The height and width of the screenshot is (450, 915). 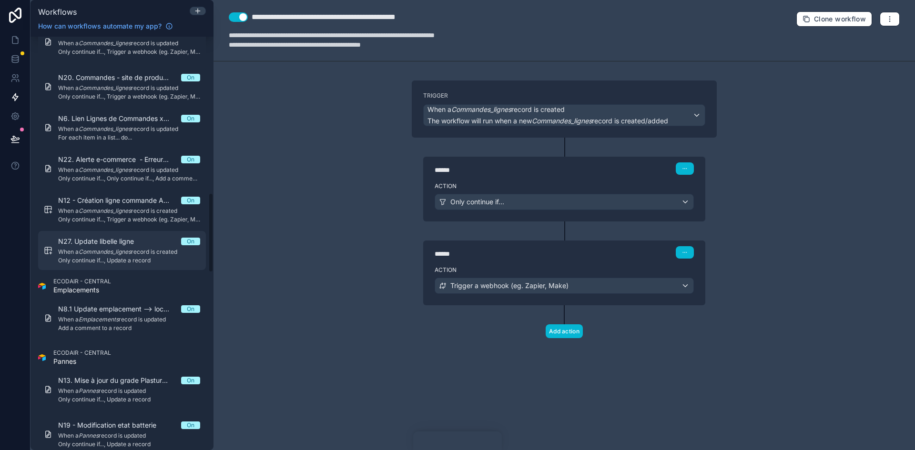 I want to click on span: When a record is created, so click(x=496, y=110).